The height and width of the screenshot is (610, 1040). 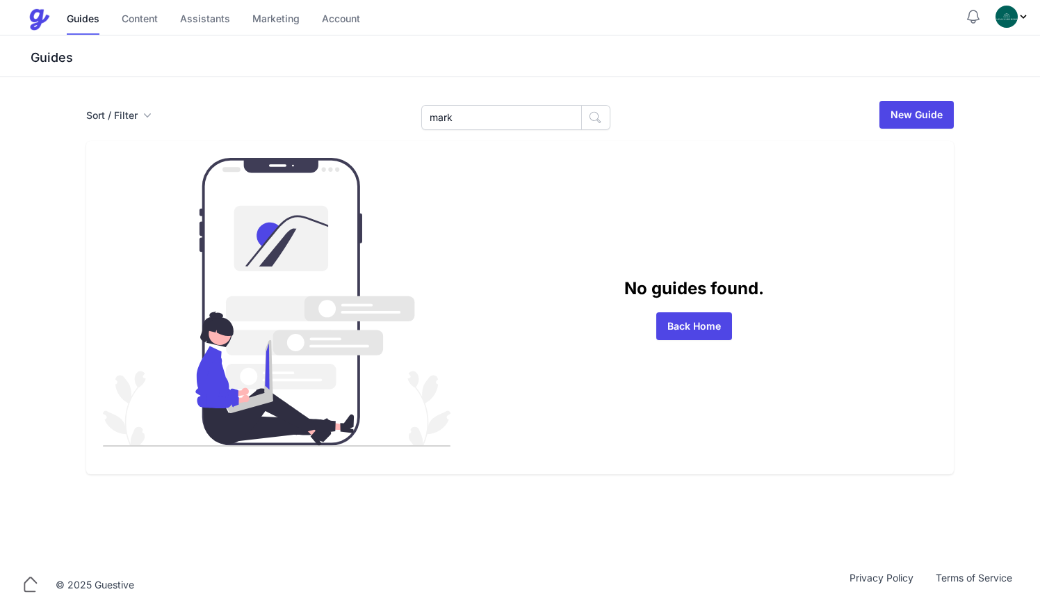 What do you see at coordinates (341, 19) in the screenshot?
I see `a: Account` at bounding box center [341, 19].